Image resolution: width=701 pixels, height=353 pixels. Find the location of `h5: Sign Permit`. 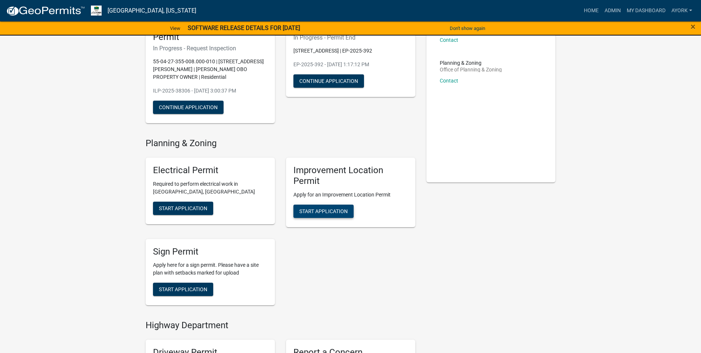

h5: Sign Permit is located at coordinates (210, 251).